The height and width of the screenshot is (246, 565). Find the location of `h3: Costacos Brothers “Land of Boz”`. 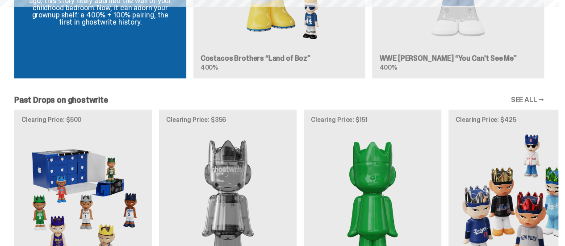

h3: Costacos Brothers “Land of Boz” is located at coordinates (279, 59).